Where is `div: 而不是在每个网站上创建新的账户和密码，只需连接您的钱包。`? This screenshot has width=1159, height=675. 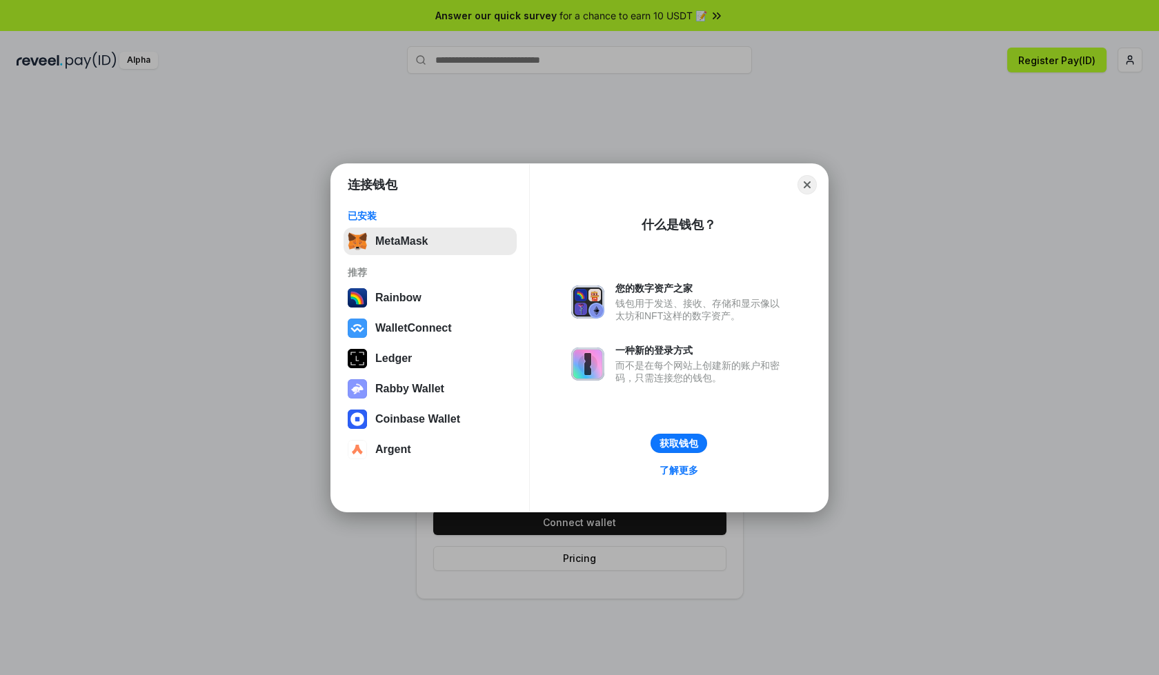
div: 而不是在每个网站上创建新的账户和密码，只需连接您的钱包。 is located at coordinates (701, 372).